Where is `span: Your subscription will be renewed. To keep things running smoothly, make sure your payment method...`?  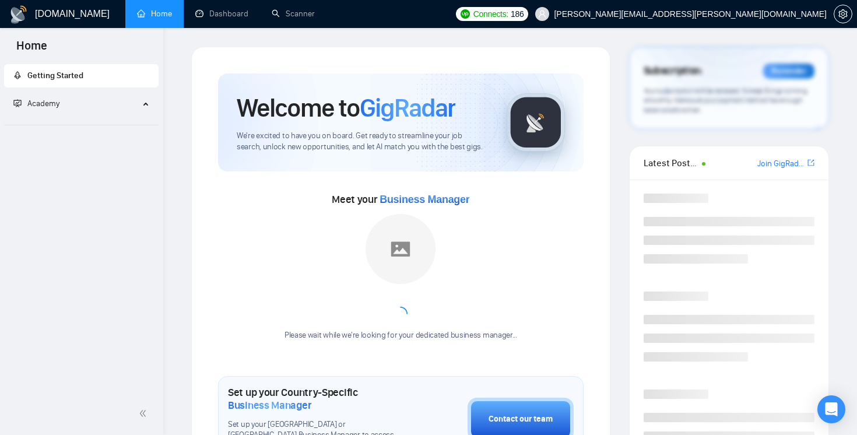 span: Your subscription will be renewed. To keep things running smoothly, make sure your payment method... is located at coordinates (725, 100).